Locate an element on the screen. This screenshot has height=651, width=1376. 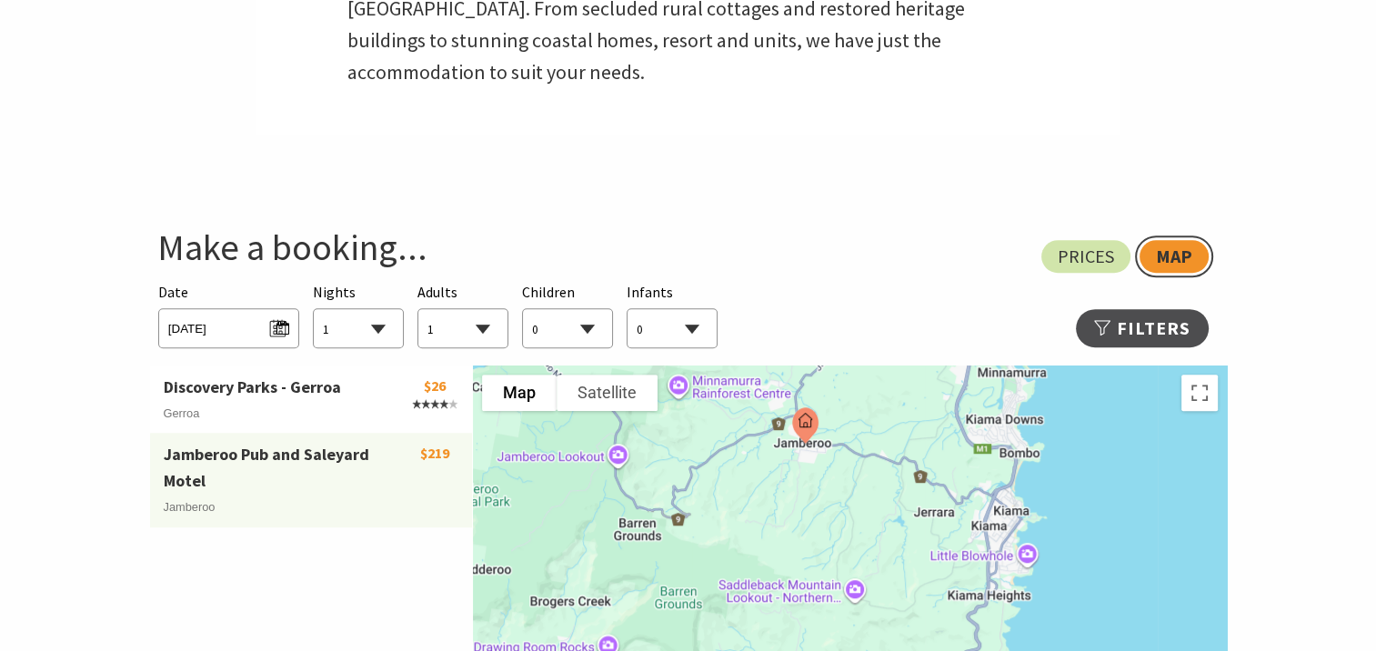
button: Toggle fullscreen view is located at coordinates (1199, 393).